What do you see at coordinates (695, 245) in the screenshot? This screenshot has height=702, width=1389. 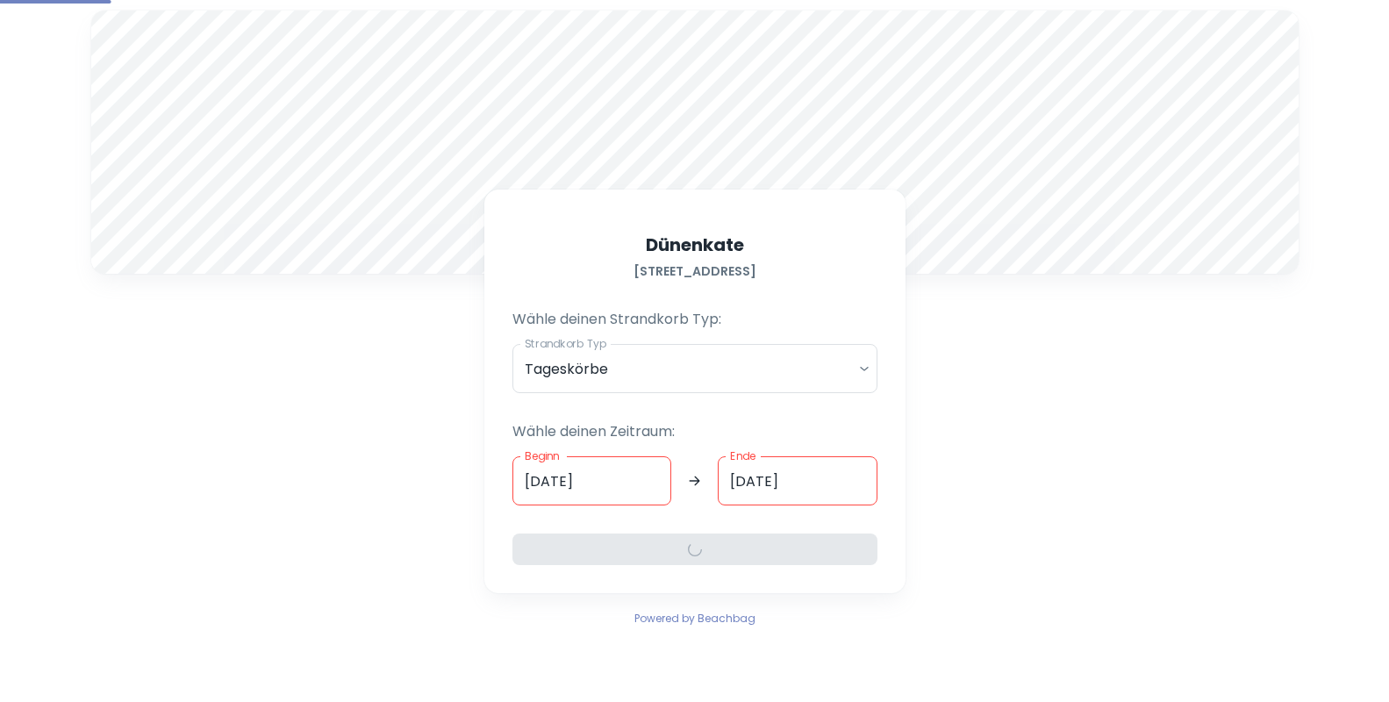 I see `h5: Dünenkate` at bounding box center [695, 245].